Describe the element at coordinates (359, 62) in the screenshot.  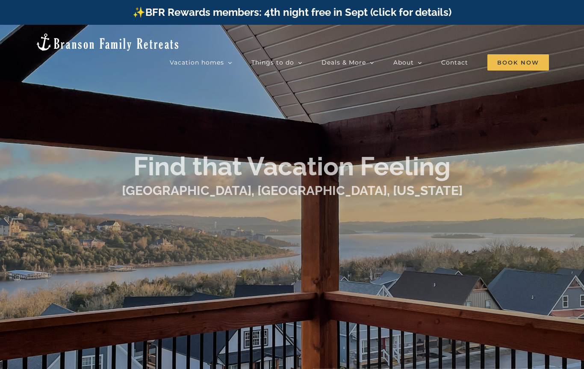
I see `nav: Main Menu` at that location.